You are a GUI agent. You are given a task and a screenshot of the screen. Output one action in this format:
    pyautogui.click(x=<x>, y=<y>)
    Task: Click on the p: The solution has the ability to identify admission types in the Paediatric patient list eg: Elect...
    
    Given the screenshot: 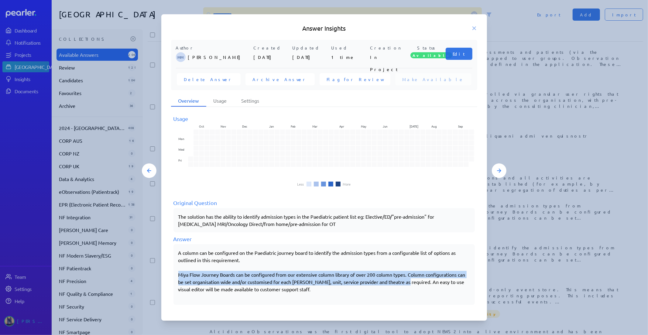 What is the action you would take?
    pyautogui.click(x=324, y=220)
    